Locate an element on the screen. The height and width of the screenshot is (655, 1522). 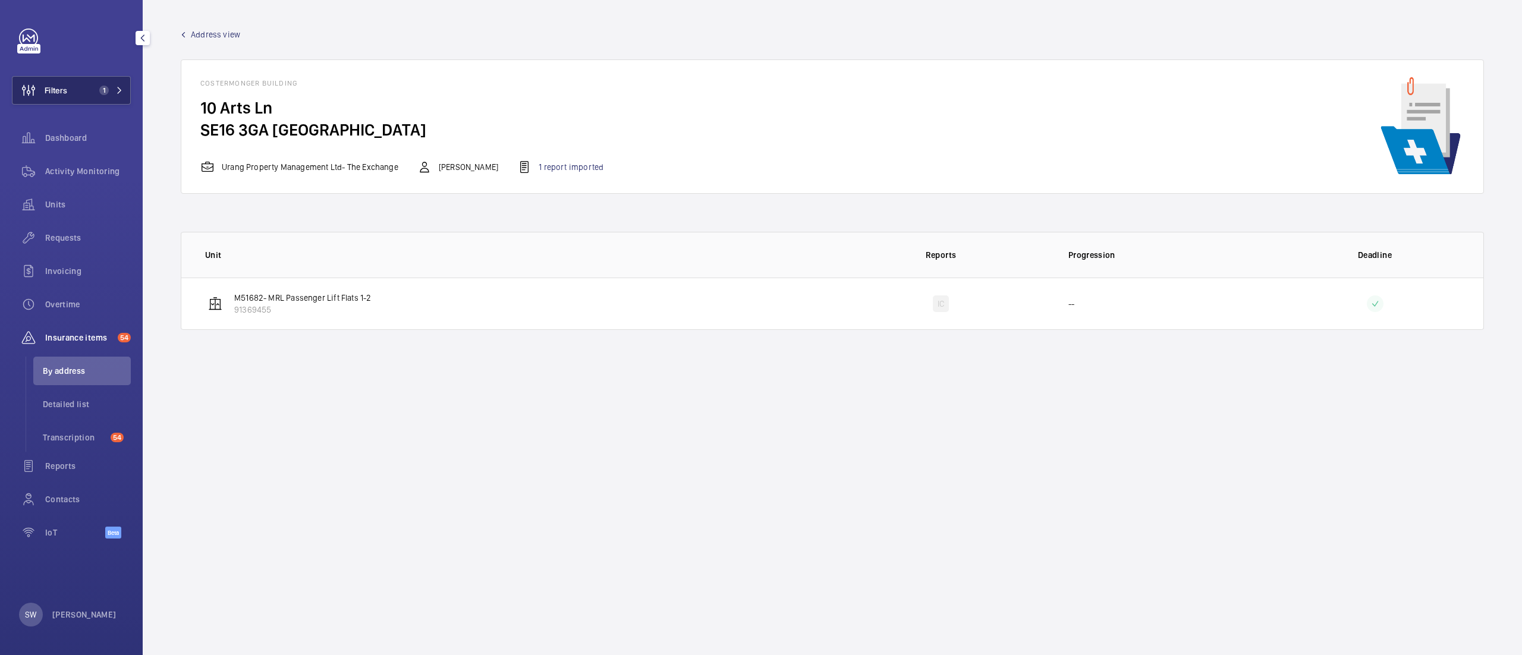
span: Invoicing is located at coordinates (88, 271).